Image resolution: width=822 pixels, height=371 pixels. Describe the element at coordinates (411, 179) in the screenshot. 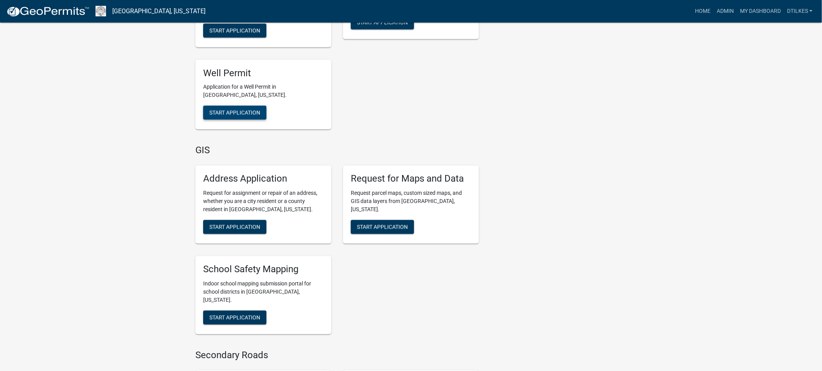

I see `h5: Request for Maps and Data` at that location.